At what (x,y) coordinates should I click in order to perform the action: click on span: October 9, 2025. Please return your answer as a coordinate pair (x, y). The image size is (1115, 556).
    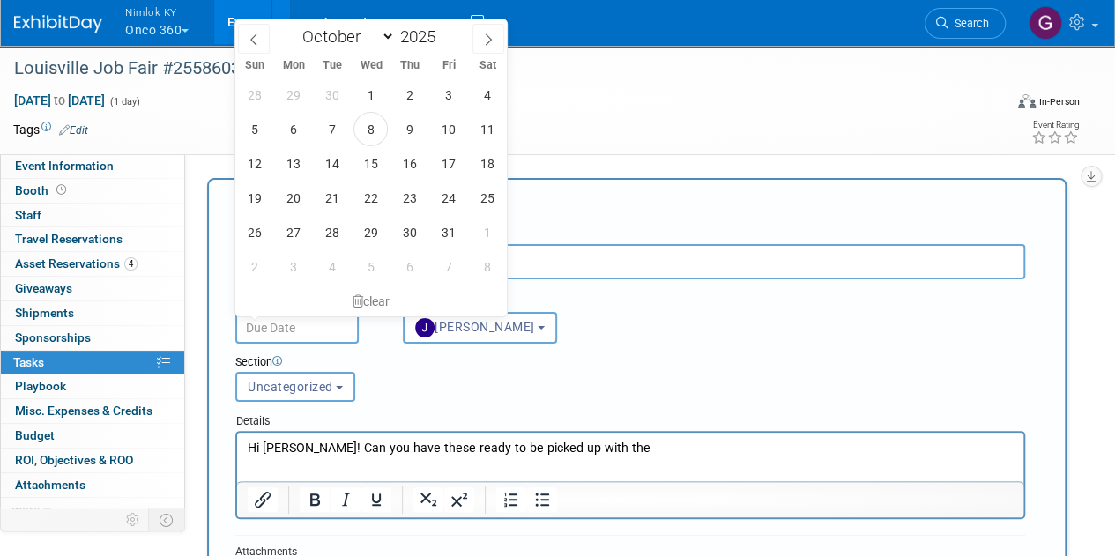
    Looking at the image, I should click on (409, 129).